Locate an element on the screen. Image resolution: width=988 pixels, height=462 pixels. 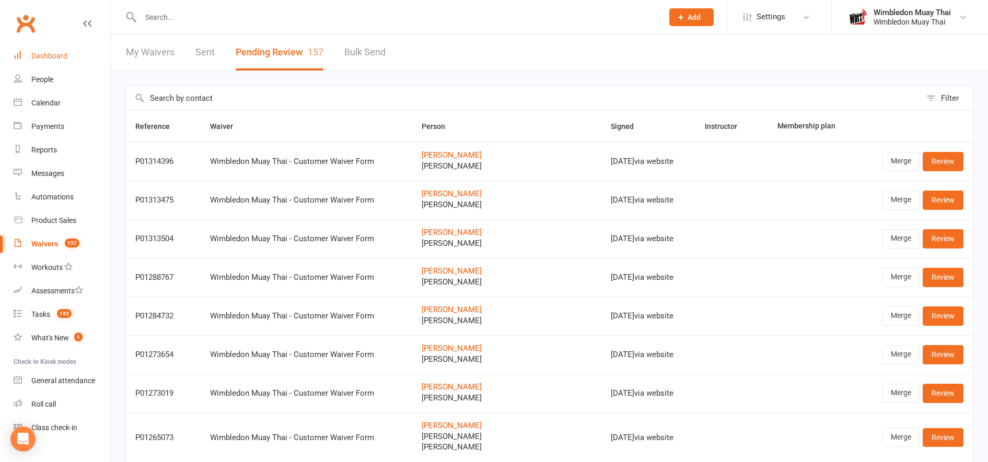
span: Person is located at coordinates (439, 126).